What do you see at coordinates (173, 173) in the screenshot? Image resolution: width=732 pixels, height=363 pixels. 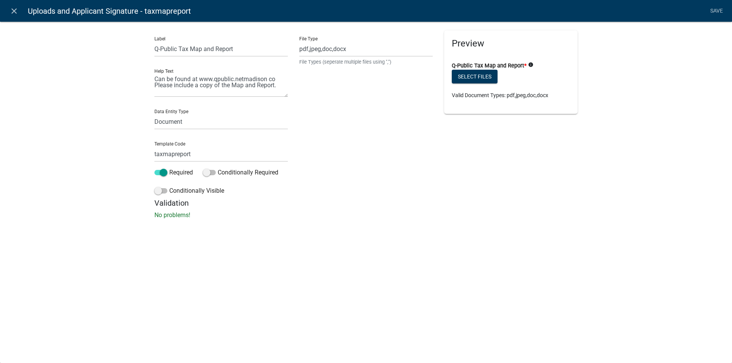 I see `label: Required` at bounding box center [173, 173].